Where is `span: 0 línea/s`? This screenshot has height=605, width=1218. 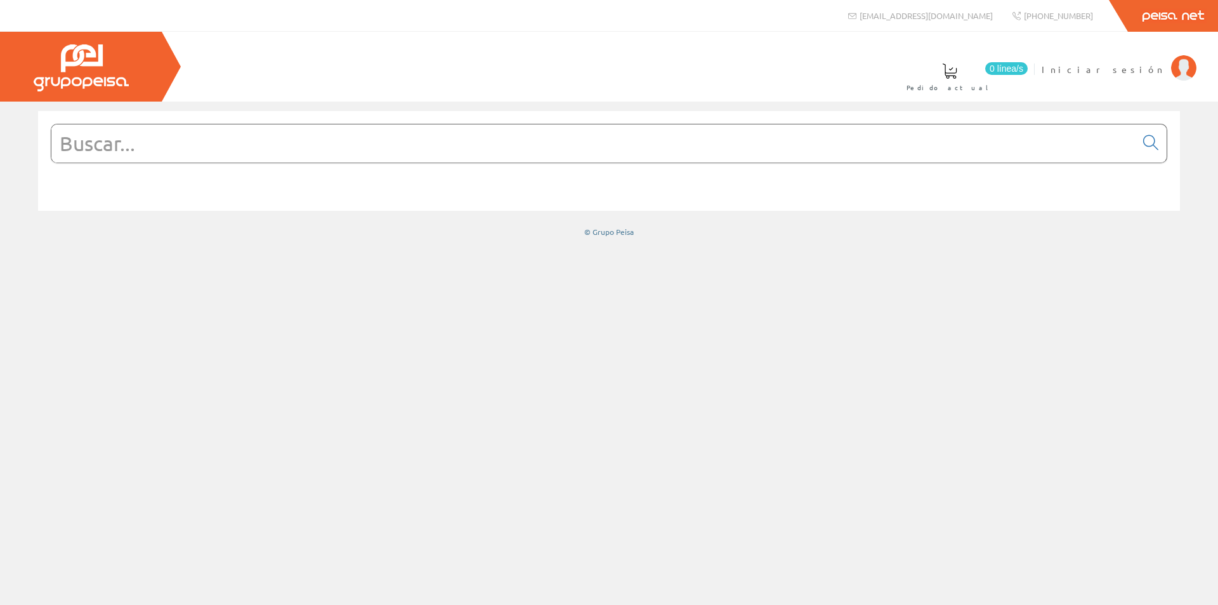 span: 0 línea/s is located at coordinates (1006, 69).